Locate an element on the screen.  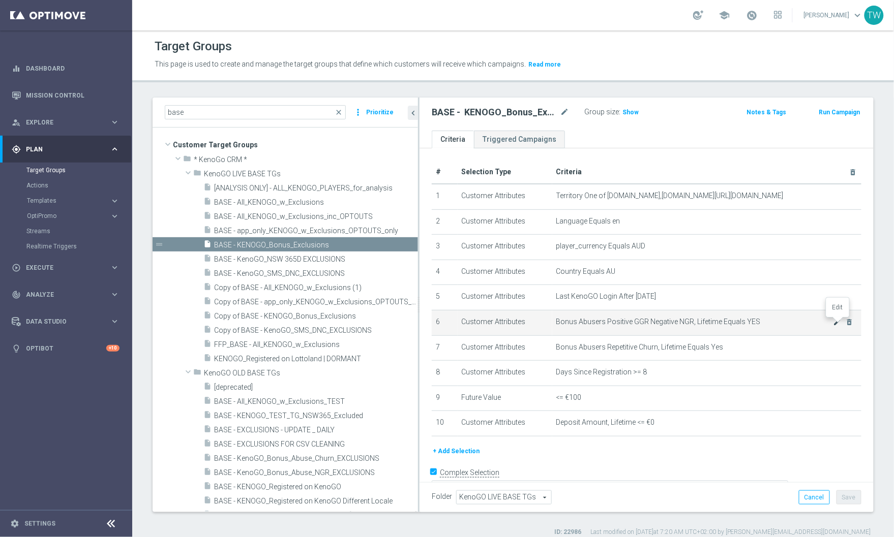
button: + Add Selection is located at coordinates (456, 451).